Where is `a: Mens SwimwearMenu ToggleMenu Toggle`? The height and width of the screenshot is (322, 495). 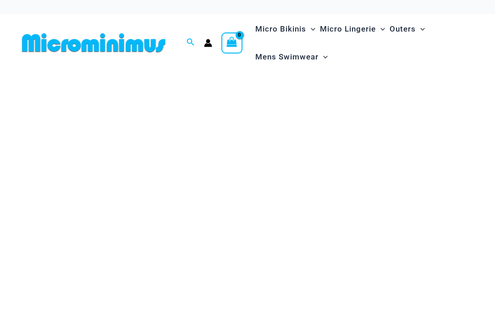 a: Mens SwimwearMenu ToggleMenu Toggle is located at coordinates (291, 57).